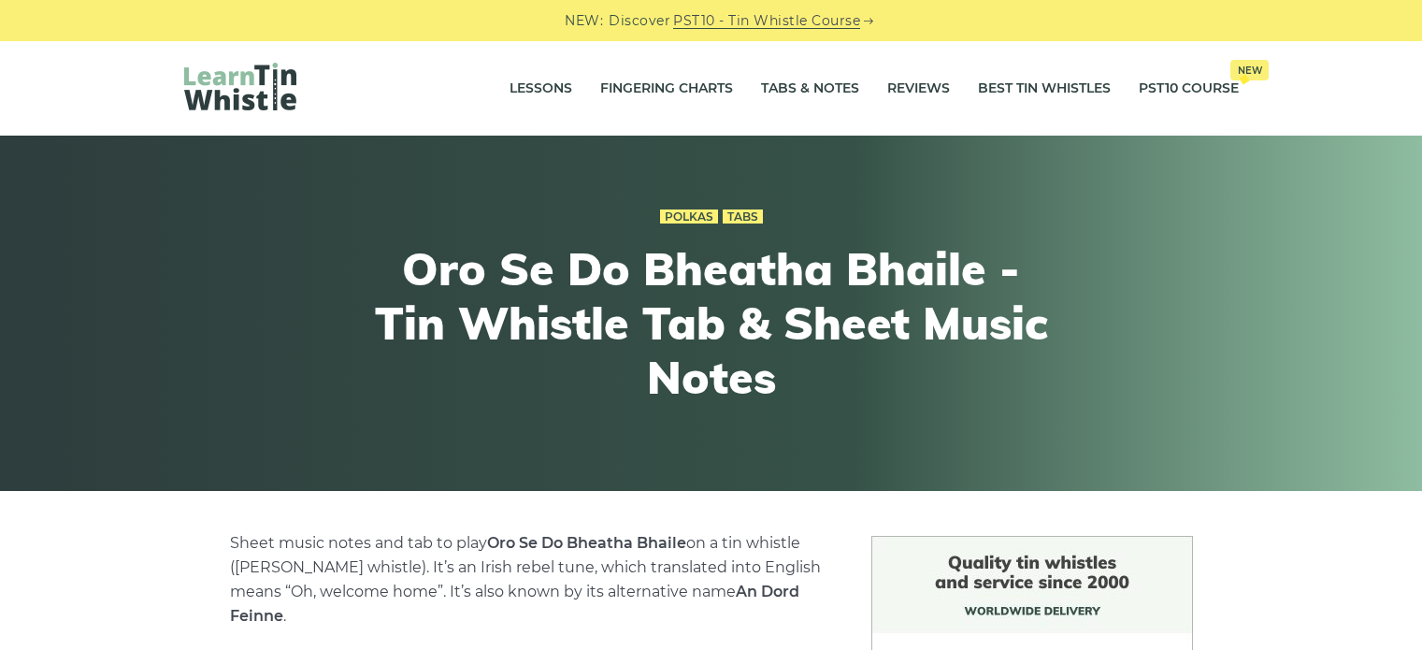  What do you see at coordinates (586, 542) in the screenshot?
I see `strong: Oro Se Do Bheatha Bhaile` at bounding box center [586, 542].